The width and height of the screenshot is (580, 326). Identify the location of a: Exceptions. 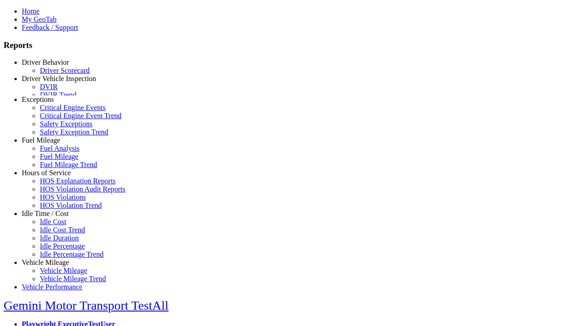
(38, 99).